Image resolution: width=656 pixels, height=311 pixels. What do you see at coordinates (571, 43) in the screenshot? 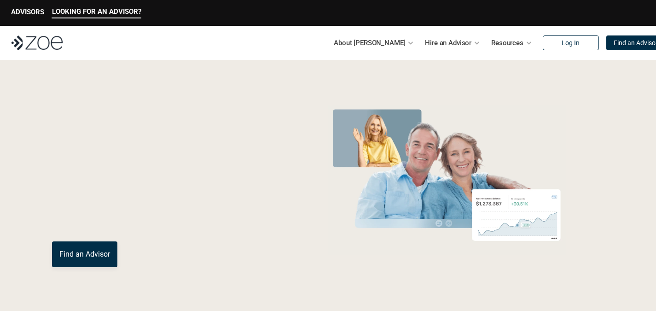
I see `a: Log In` at bounding box center [571, 43].